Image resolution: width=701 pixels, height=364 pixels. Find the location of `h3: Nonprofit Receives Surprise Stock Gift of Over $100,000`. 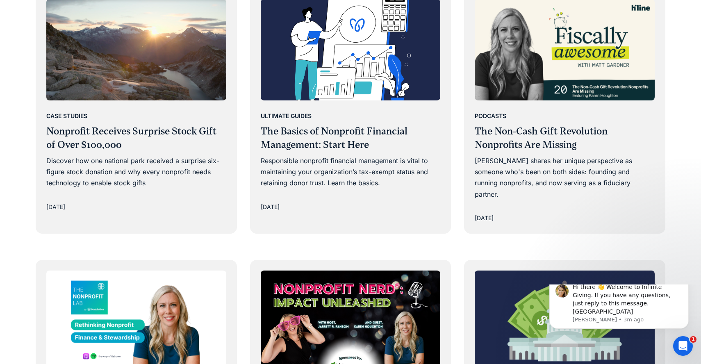

h3: Nonprofit Receives Surprise Stock Gift of Over $100,000 is located at coordinates (136, 138).